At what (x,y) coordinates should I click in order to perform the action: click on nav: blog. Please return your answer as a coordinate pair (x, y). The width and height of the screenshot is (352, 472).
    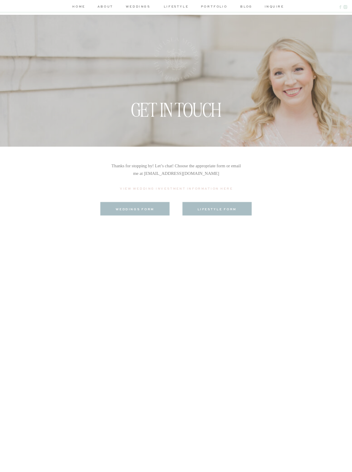
    Looking at the image, I should click on (246, 7).